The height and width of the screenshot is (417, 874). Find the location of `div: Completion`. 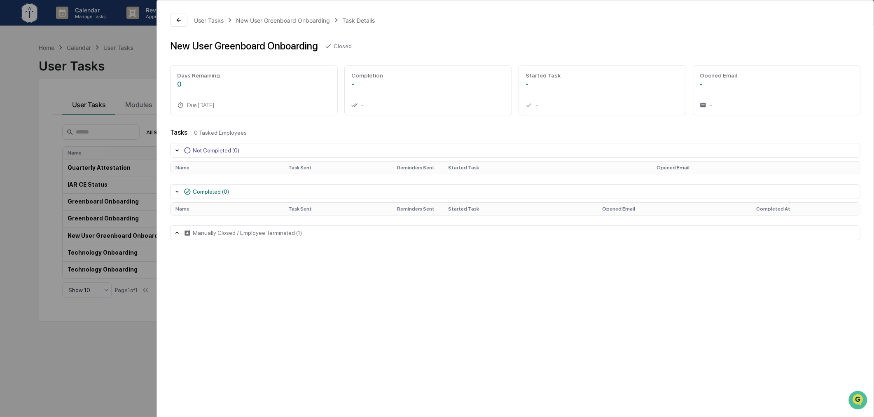

div: Completion is located at coordinates (428, 75).